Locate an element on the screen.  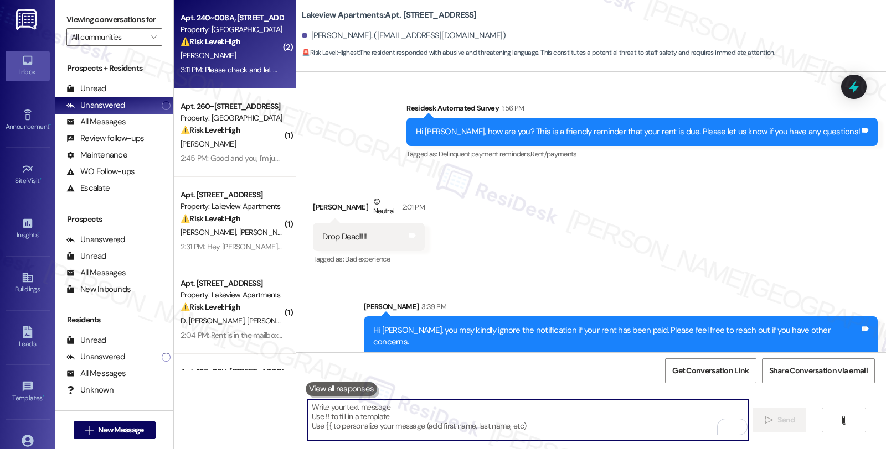
a: Inbox is located at coordinates (28, 66).